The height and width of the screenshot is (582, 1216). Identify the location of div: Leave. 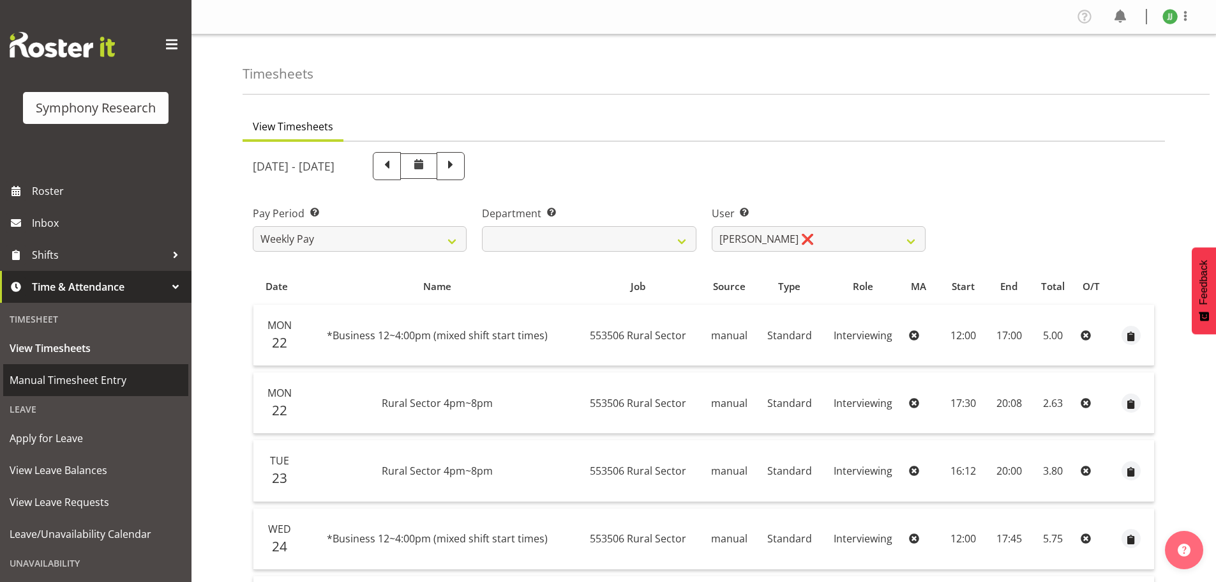
(96, 409).